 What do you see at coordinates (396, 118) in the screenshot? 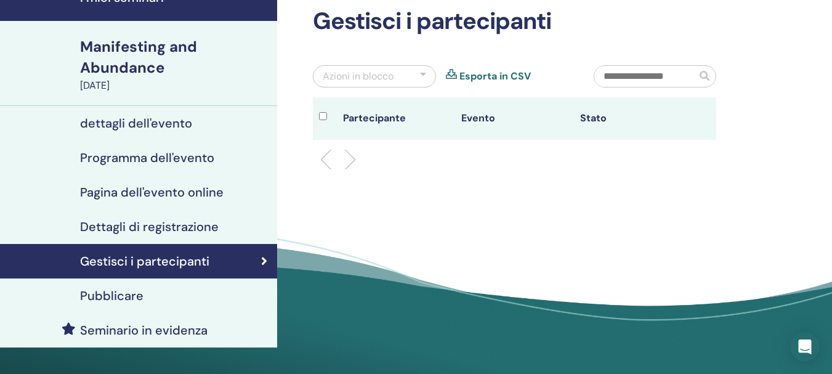
I see `th: Partecipante` at bounding box center [396, 118].